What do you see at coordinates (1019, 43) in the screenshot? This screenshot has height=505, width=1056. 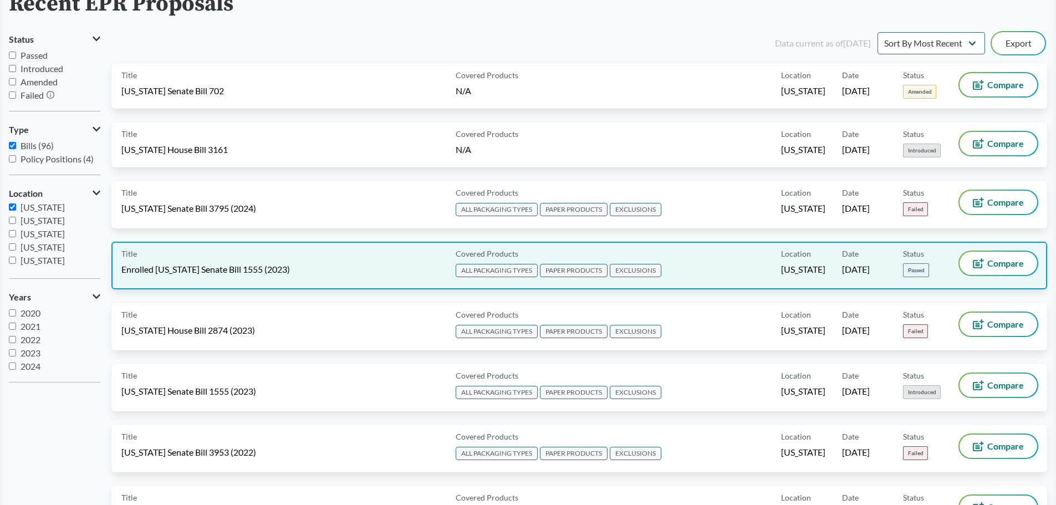 I see `button: Export` at bounding box center [1019, 43].